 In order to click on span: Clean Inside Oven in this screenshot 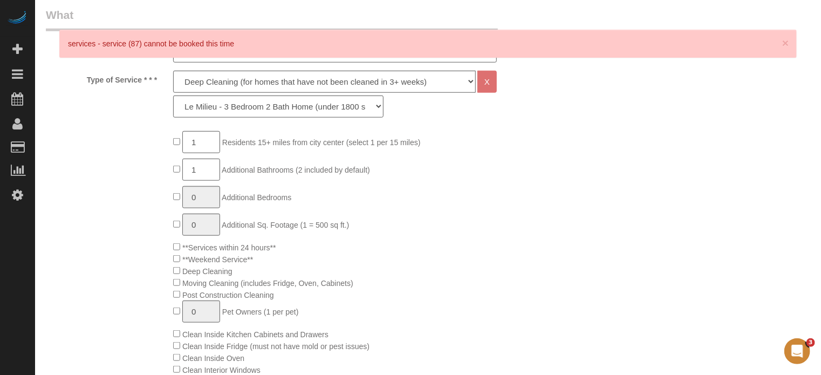, I will do `click(213, 358)`.